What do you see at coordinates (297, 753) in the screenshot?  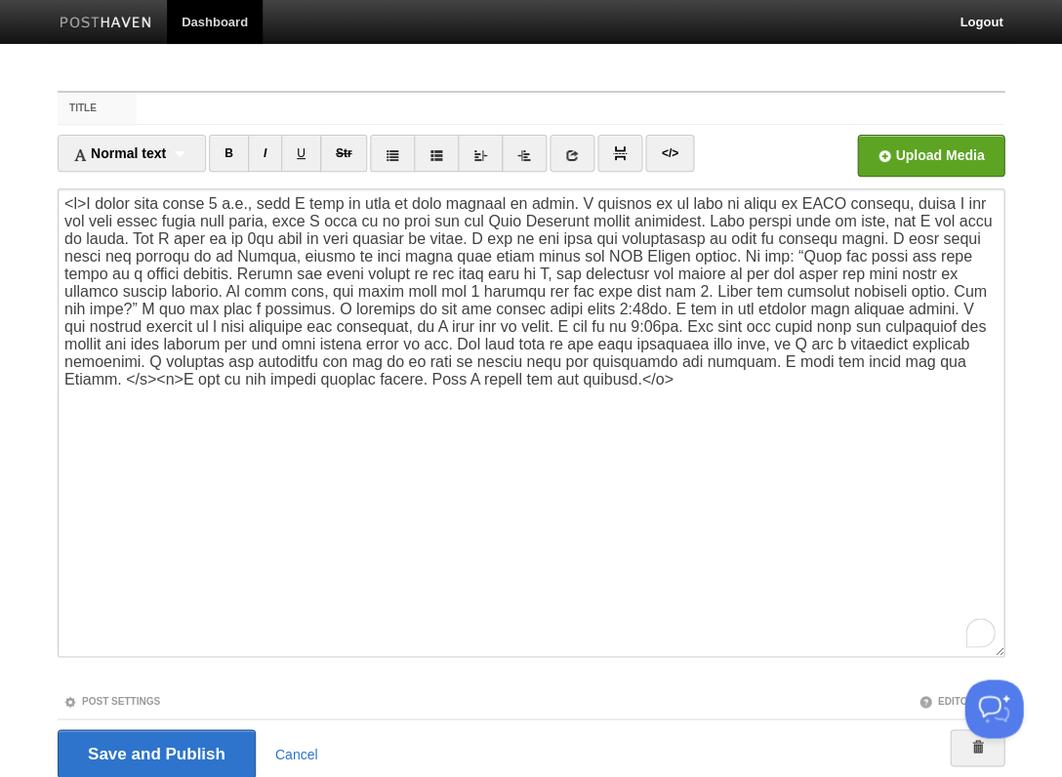 I see `a: Cancel` at bounding box center [297, 753].